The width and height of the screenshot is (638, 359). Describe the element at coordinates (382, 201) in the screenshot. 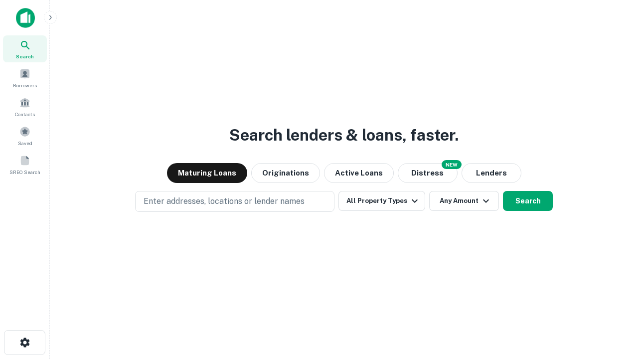

I see `button: All Property Types` at that location.